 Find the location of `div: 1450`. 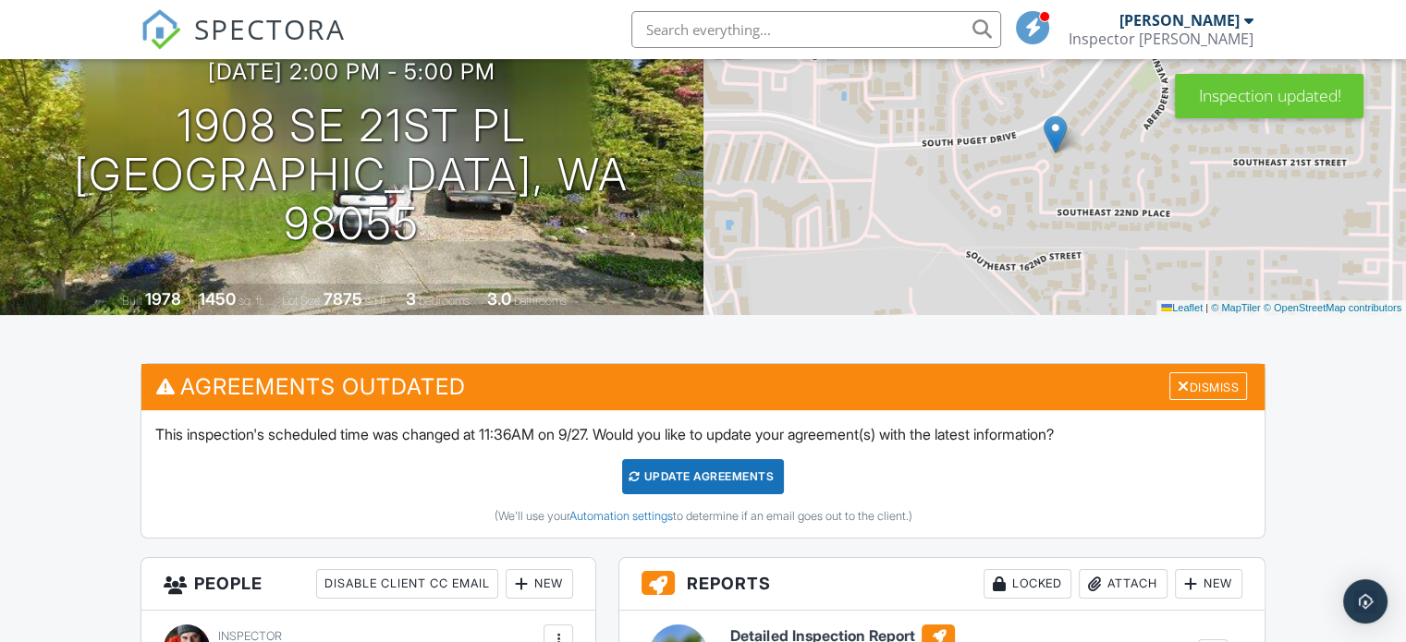

div: 1450 is located at coordinates (217, 299).